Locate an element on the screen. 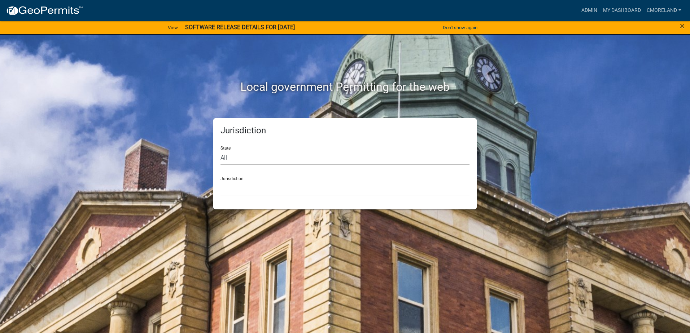  a: My Dashboard is located at coordinates (622, 10).